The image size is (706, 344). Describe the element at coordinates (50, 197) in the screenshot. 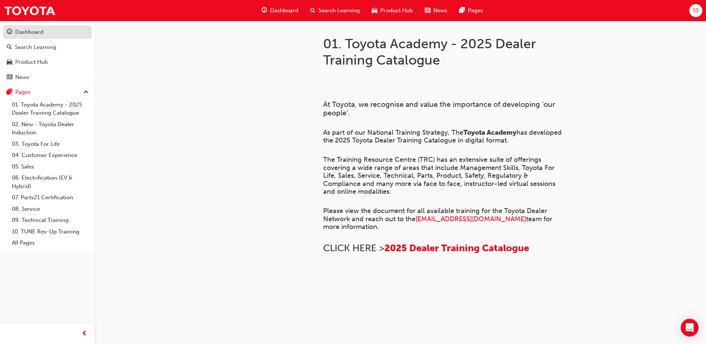

I see `a: 07. Parts21 Certification` at that location.